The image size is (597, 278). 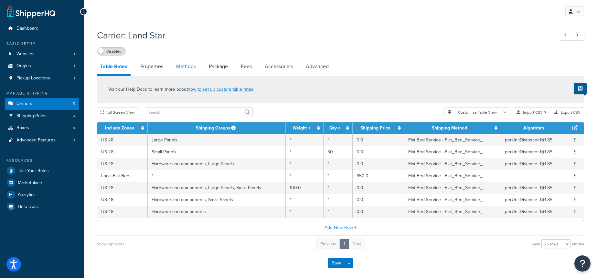 I want to click on button: Add New Row +, so click(x=340, y=228).